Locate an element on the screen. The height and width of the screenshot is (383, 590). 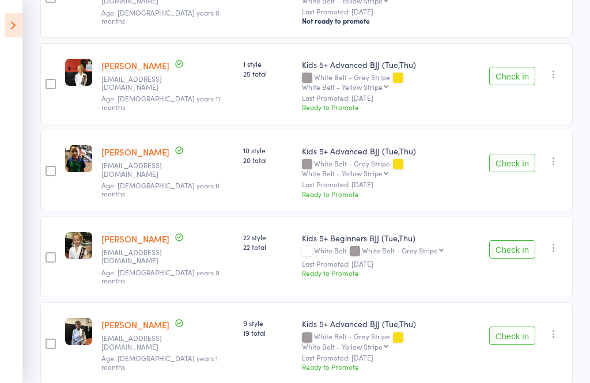
small: Ozsap12@gmail.com is located at coordinates (139, 169).